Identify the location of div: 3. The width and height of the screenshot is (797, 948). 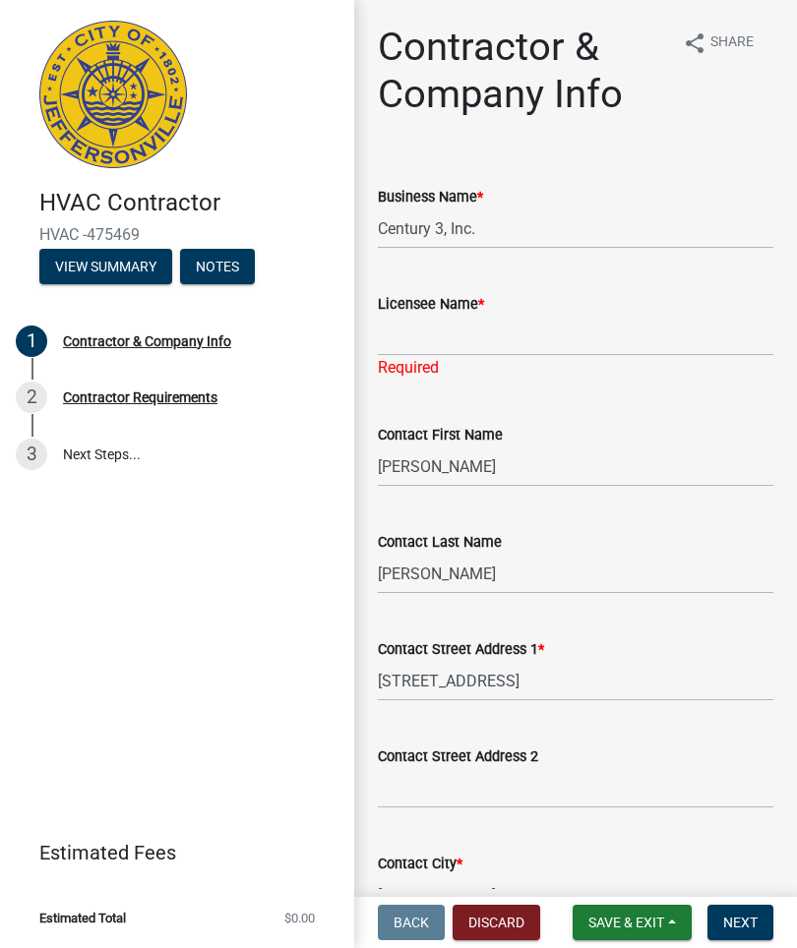
(31, 455).